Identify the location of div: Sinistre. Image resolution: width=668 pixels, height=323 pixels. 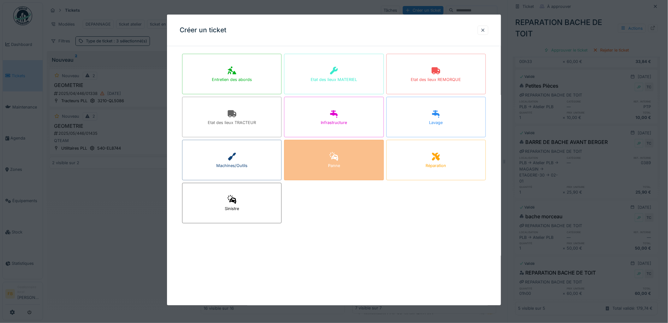
(232, 208).